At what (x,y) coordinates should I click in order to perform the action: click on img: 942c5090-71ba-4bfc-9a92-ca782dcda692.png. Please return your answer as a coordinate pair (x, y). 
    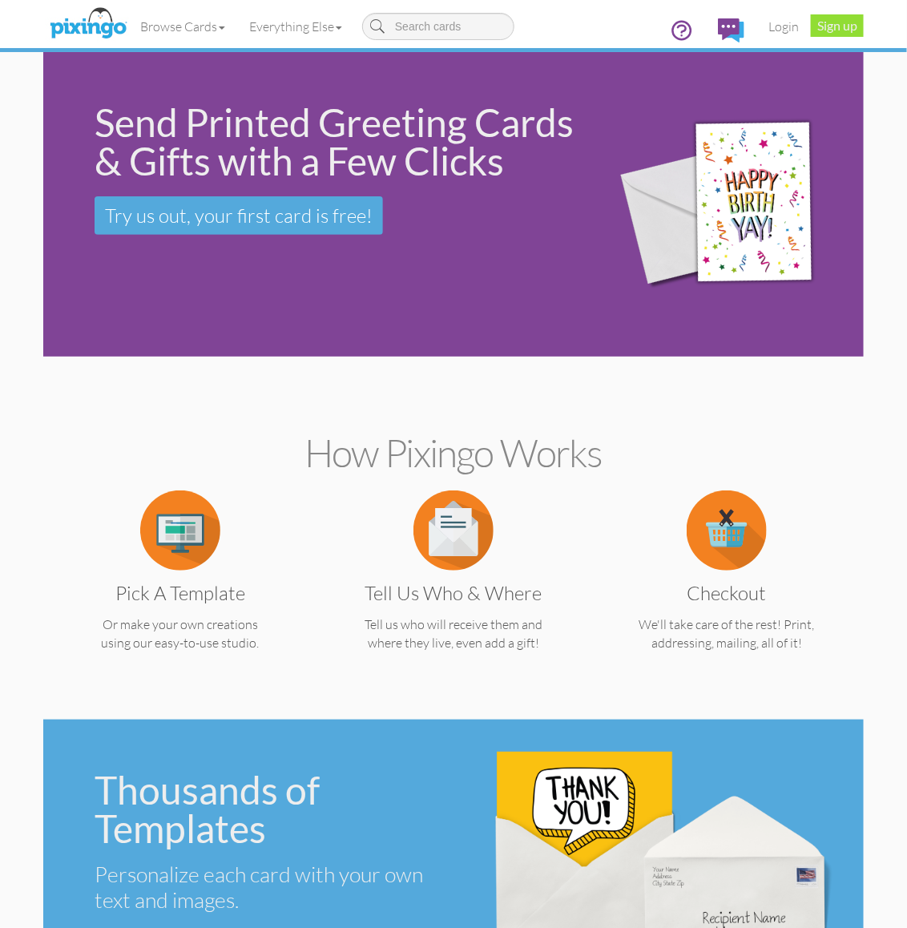
    Looking at the image, I should click on (729, 204).